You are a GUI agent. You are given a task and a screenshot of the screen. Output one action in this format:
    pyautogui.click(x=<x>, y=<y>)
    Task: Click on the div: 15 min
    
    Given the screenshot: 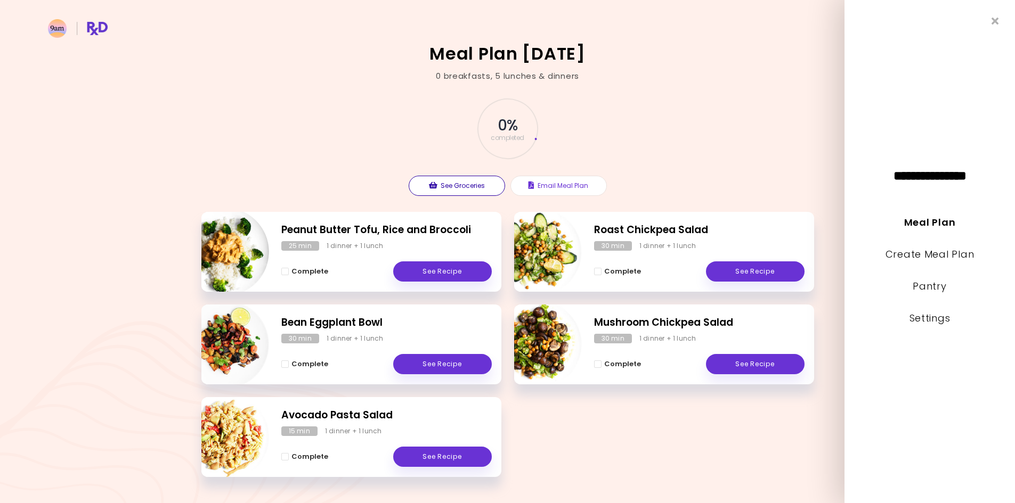 What is the action you would take?
    pyautogui.click(x=299, y=432)
    